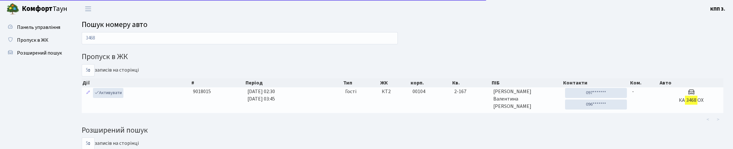 Image resolution: width=733 pixels, height=149 pixels. What do you see at coordinates (88, 70) in the screenshot?
I see `select: записів на сторінці` at bounding box center [88, 70].